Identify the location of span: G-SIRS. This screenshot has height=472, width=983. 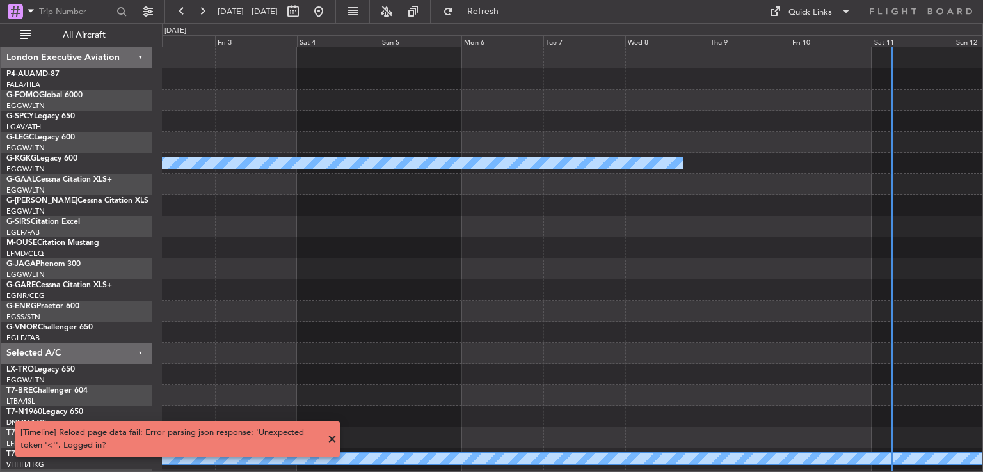
(19, 222).